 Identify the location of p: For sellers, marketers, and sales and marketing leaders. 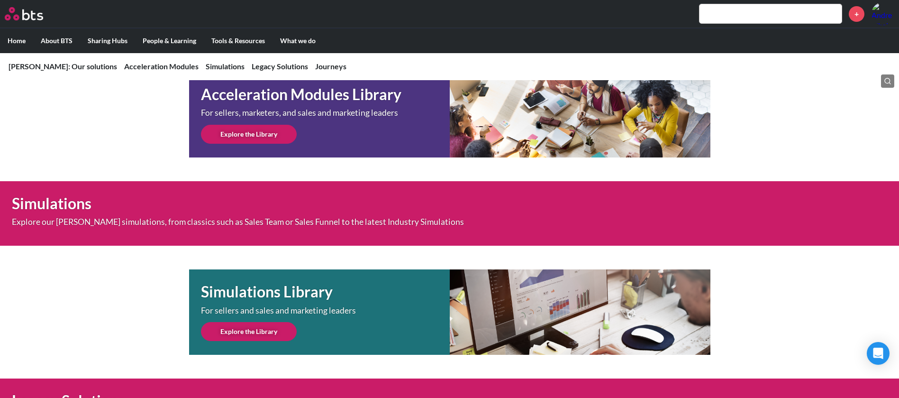
(301, 113).